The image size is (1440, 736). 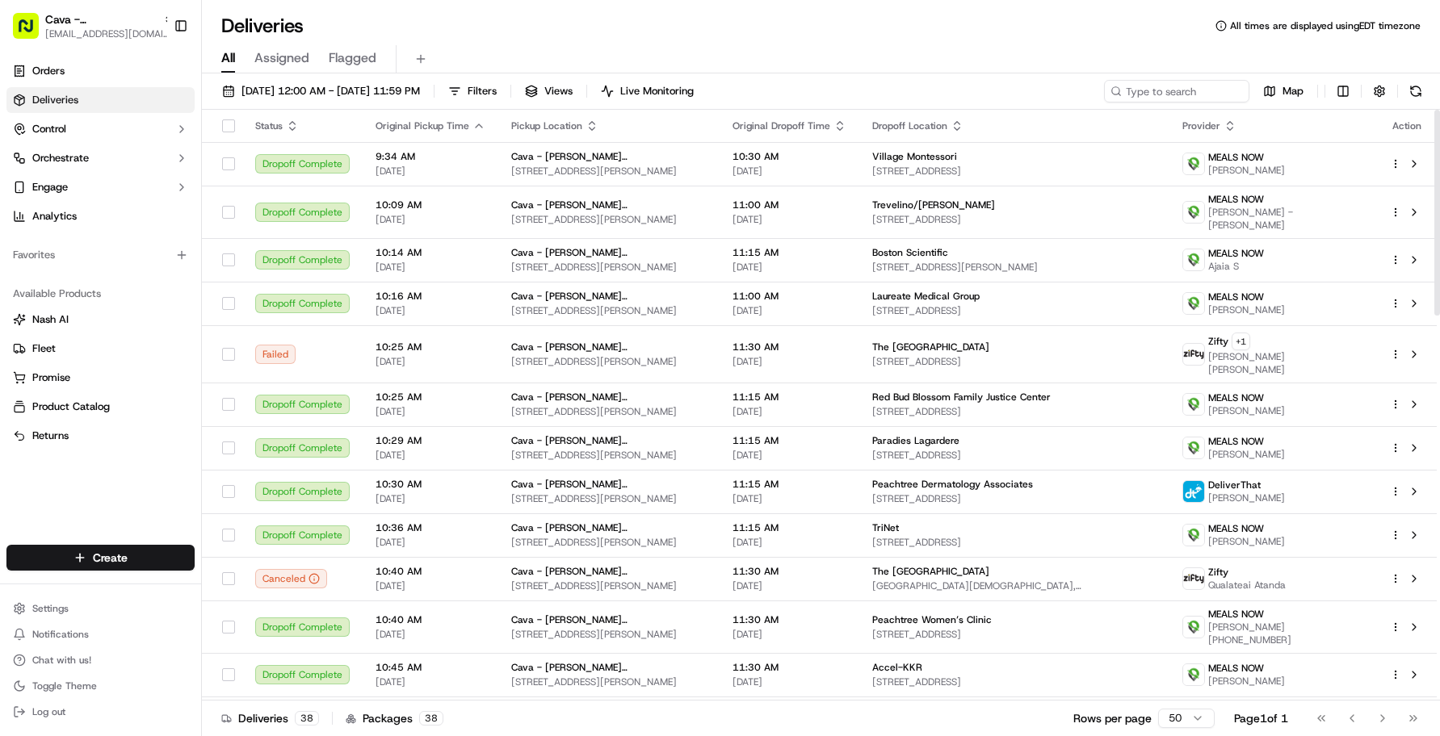 I want to click on span: 11:00 AM, so click(x=789, y=205).